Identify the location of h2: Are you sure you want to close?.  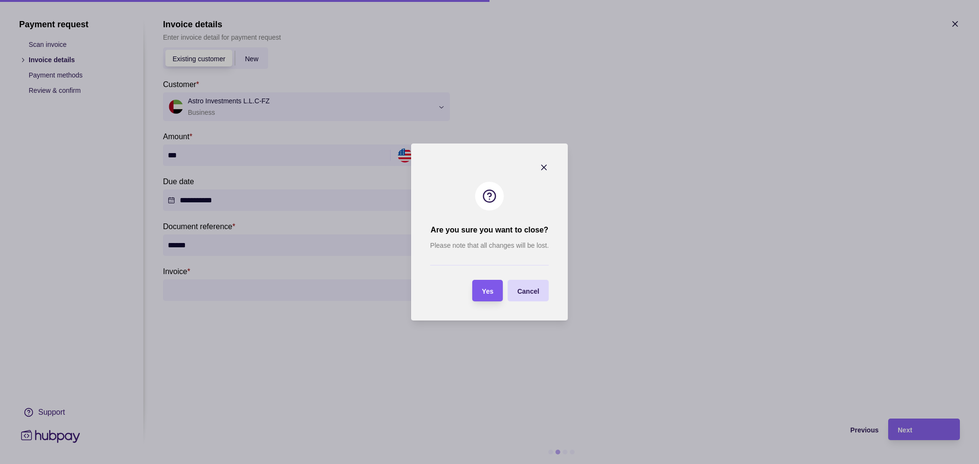
(489, 230).